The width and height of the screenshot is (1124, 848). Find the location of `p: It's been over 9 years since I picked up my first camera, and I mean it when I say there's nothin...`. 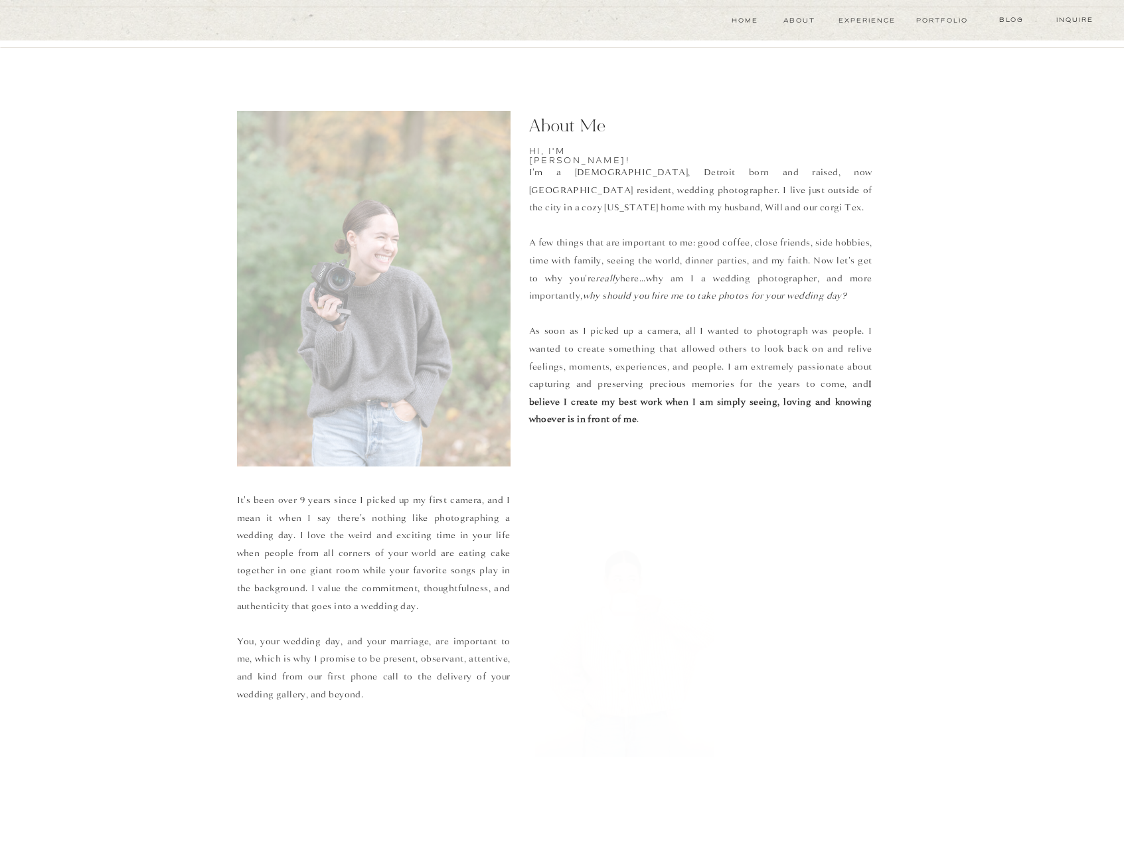

p: It's been over 9 years since I picked up my first camera, and I mean it when I say there's nothin... is located at coordinates (374, 616).